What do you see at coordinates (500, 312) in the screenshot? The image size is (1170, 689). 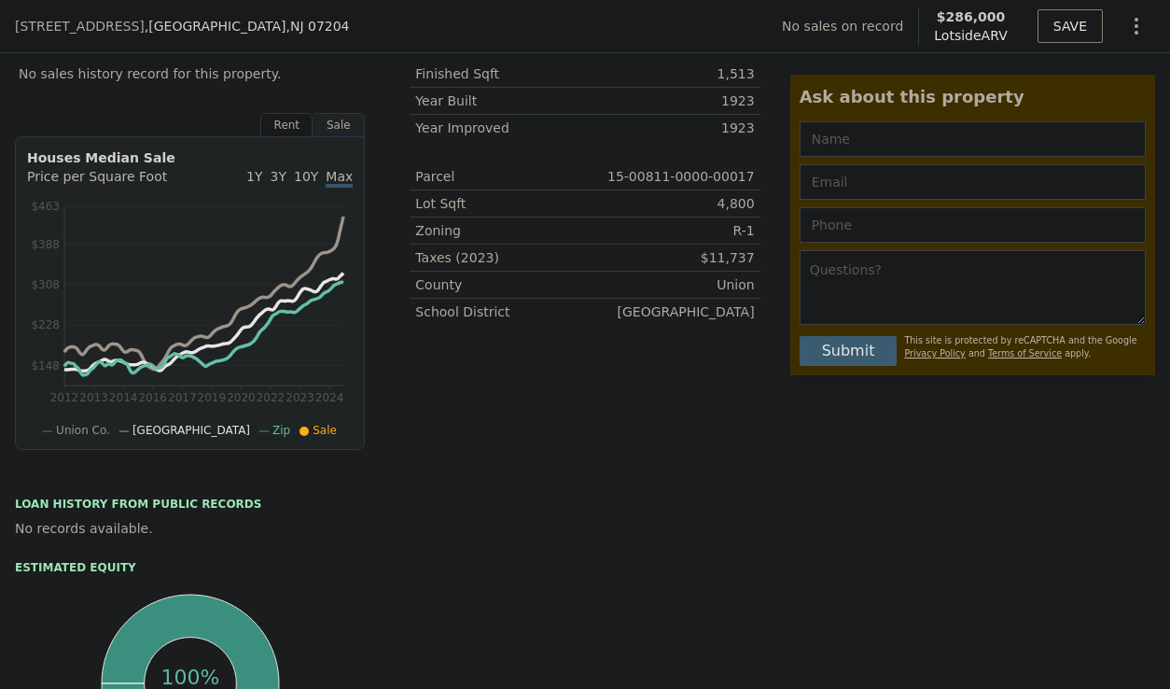 I see `div: School District` at bounding box center [500, 312].